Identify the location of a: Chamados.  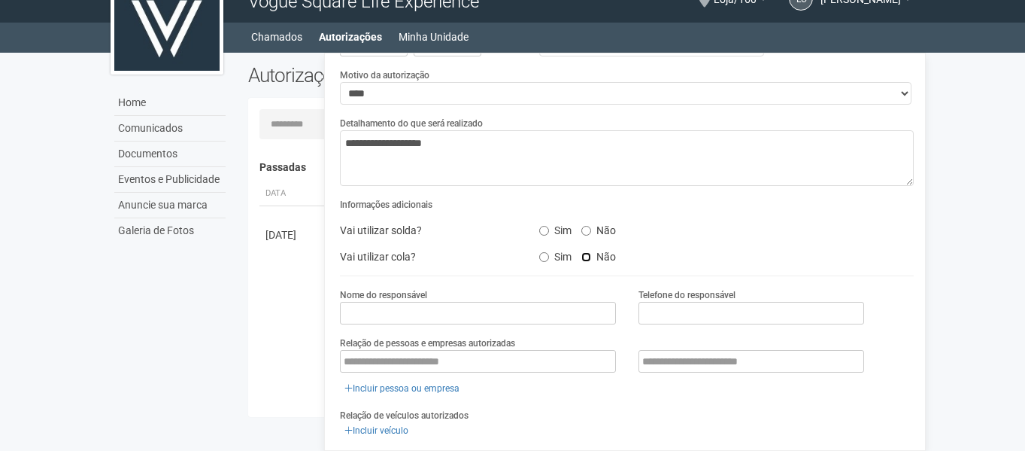
(277, 37).